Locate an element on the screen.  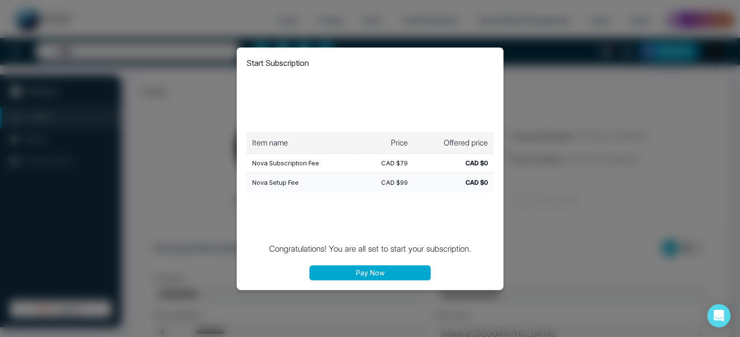
th: Offered price is located at coordinates (453, 143).